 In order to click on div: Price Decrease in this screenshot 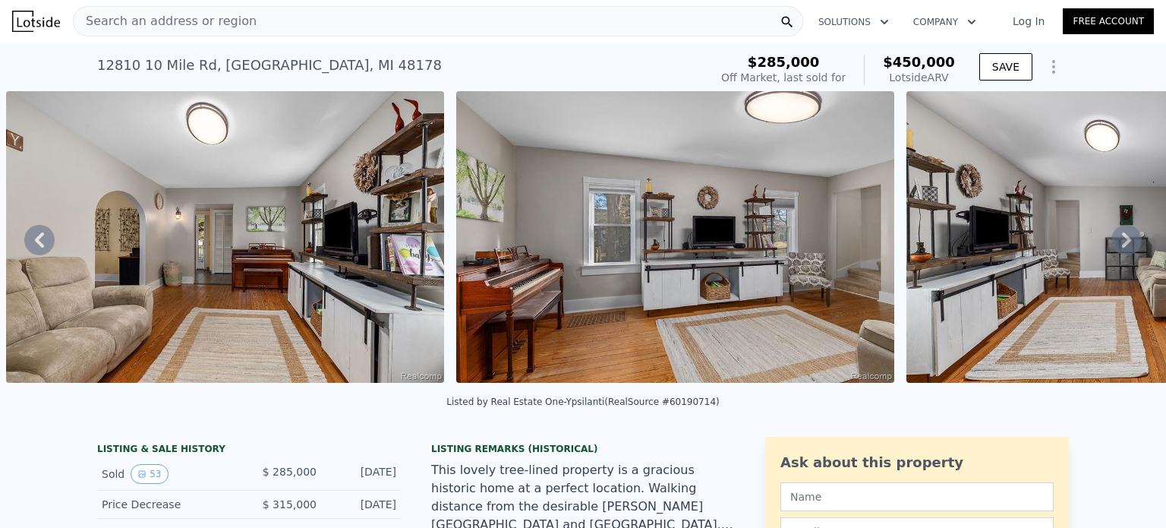, I will do `click(169, 504)`.